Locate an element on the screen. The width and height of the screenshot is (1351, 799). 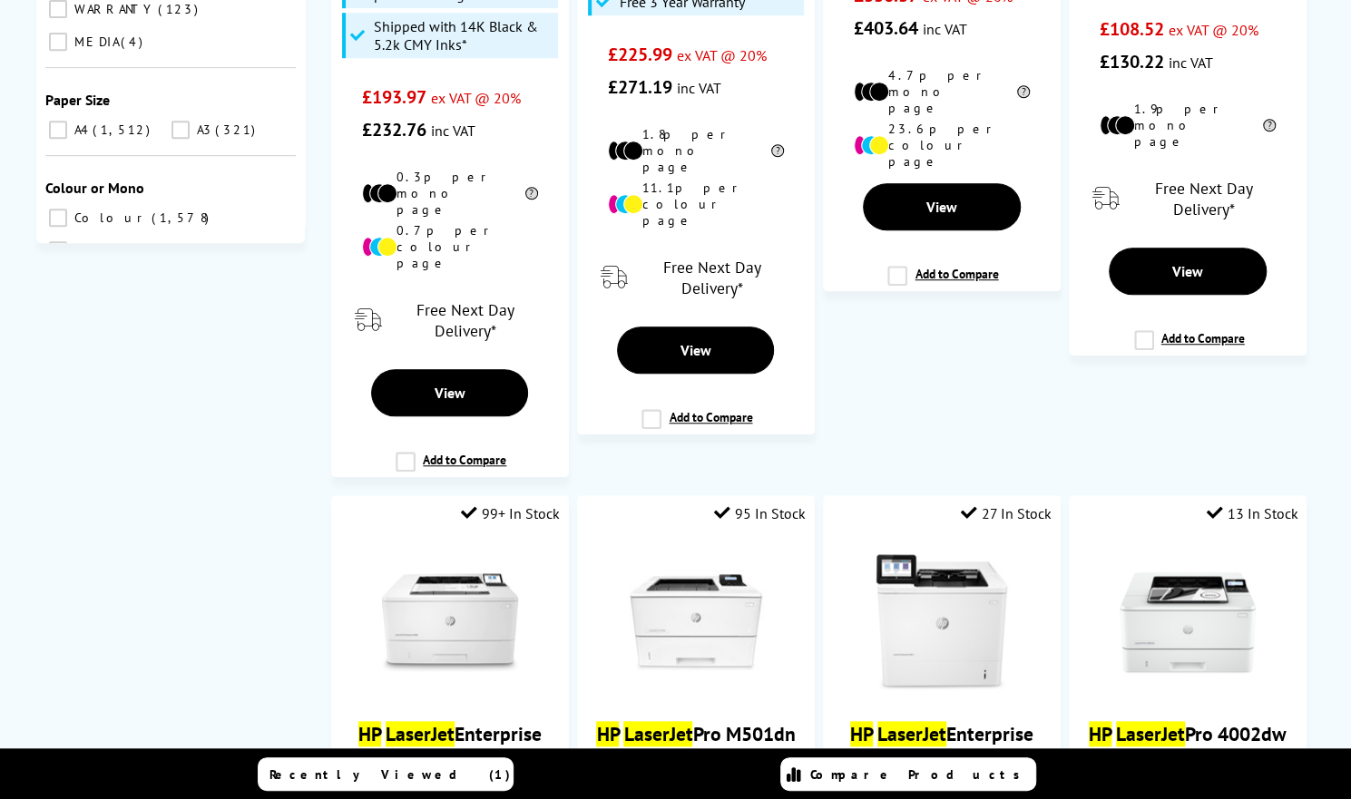
li: 0.3p per mono page is located at coordinates (450, 193).